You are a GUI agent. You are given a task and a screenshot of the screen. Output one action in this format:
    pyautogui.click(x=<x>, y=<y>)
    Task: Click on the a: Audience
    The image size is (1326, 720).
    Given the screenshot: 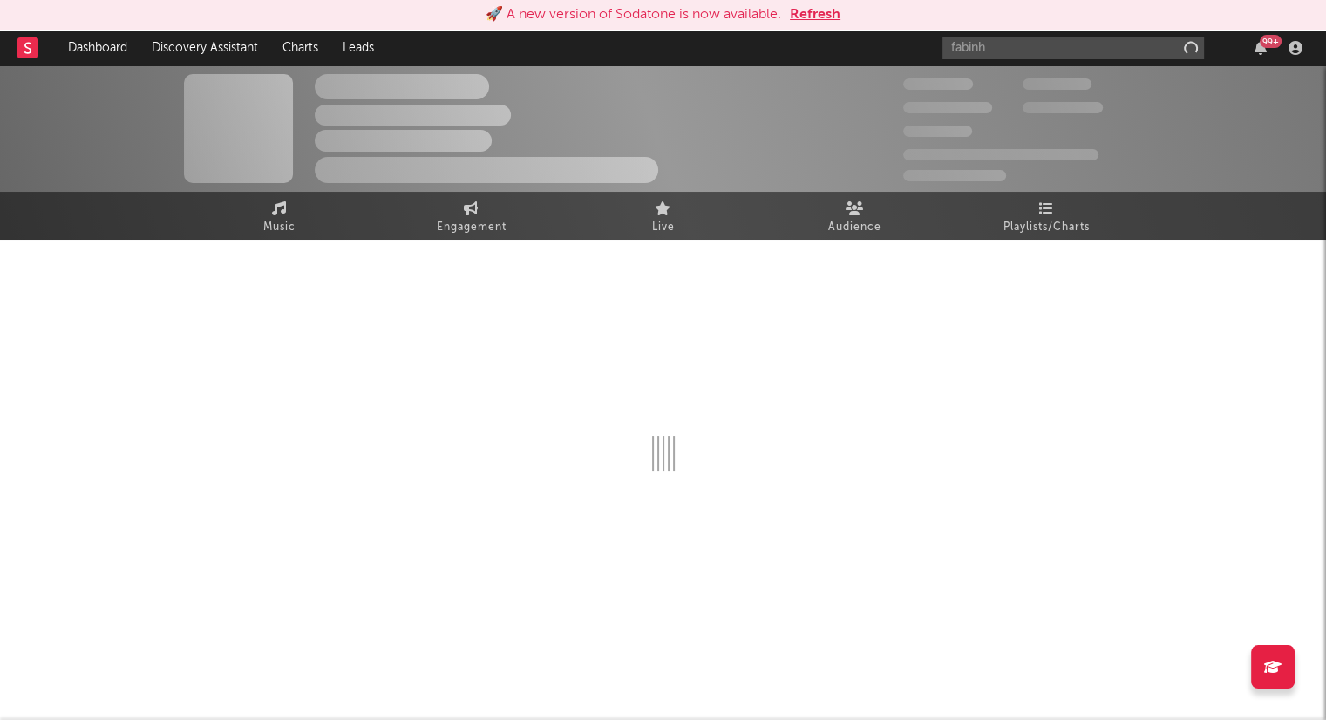 What is the action you would take?
    pyautogui.click(x=855, y=215)
    